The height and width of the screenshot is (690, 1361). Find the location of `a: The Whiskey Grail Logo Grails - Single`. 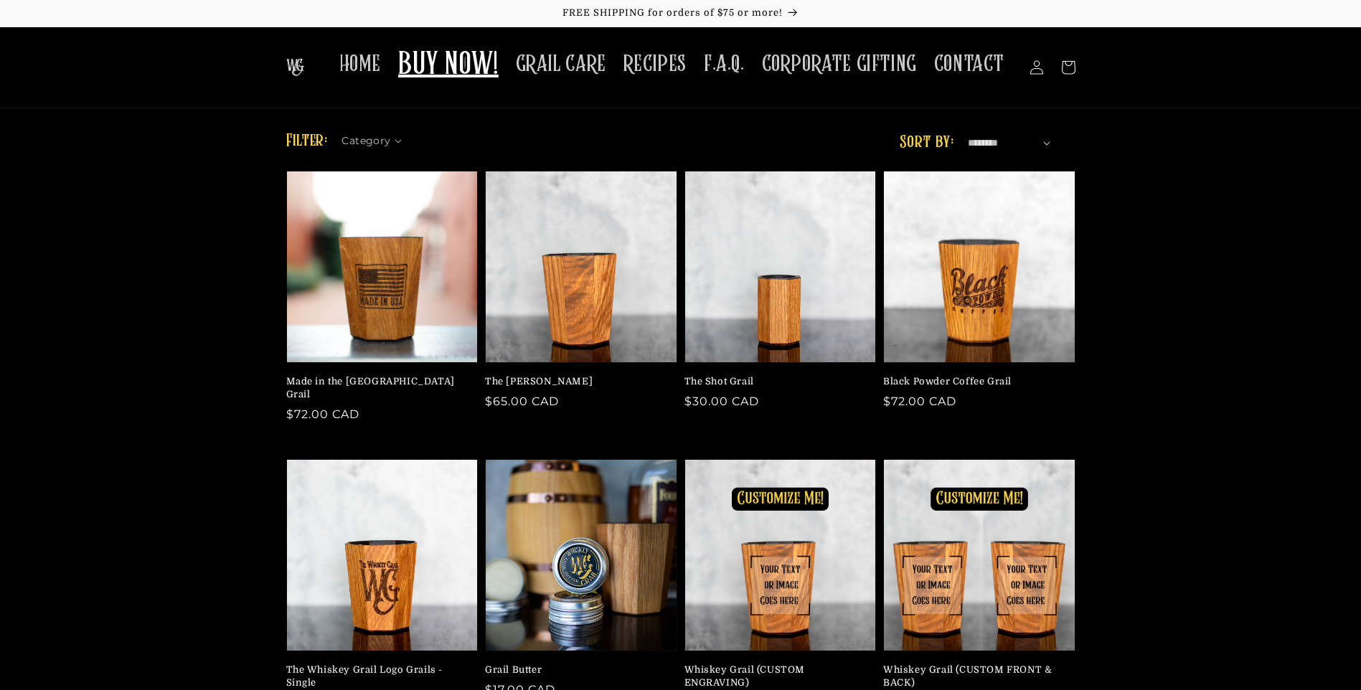

a: The Whiskey Grail Logo Grails - Single is located at coordinates (378, 676).